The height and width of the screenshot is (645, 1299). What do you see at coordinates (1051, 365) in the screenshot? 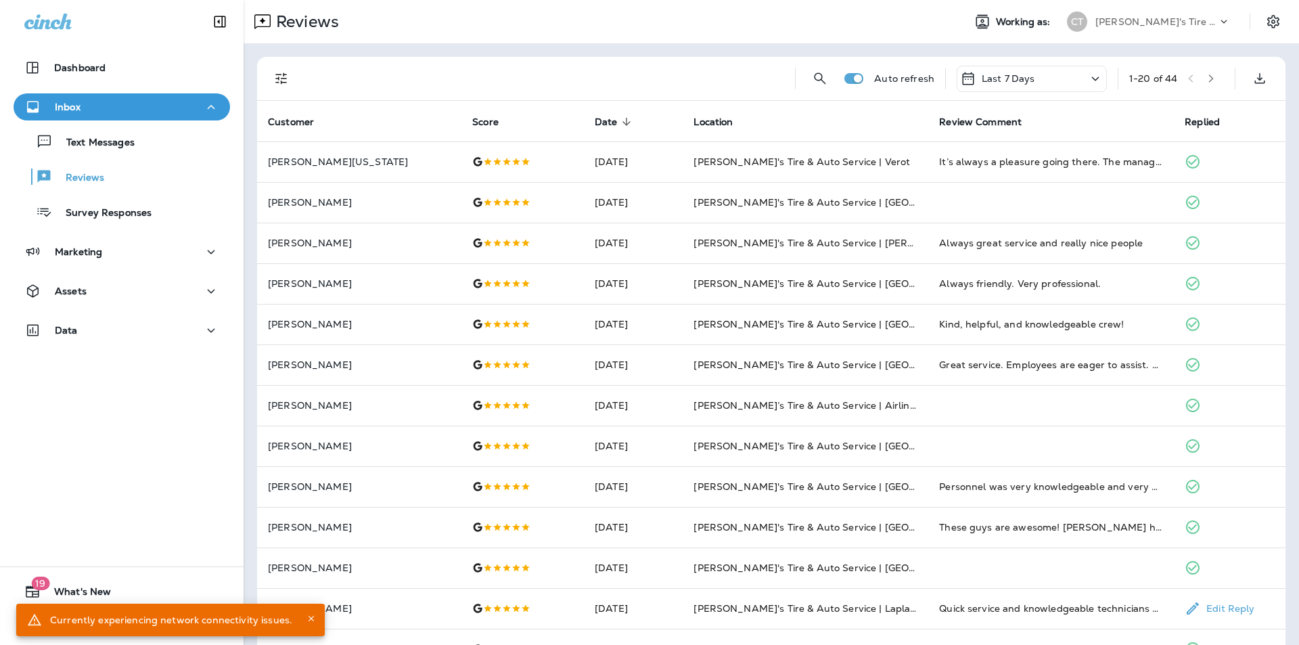
I see `div: Great service. Employees are eager to assist. Clean, well maintained business inside and out. Ser...` at bounding box center [1051, 365].